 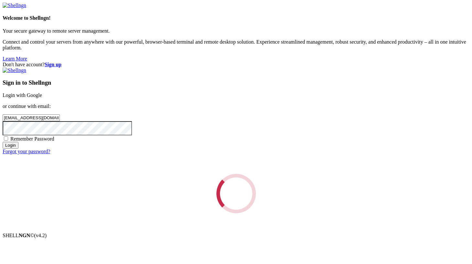 I want to click on p: or continue with email:, so click(x=236, y=106).